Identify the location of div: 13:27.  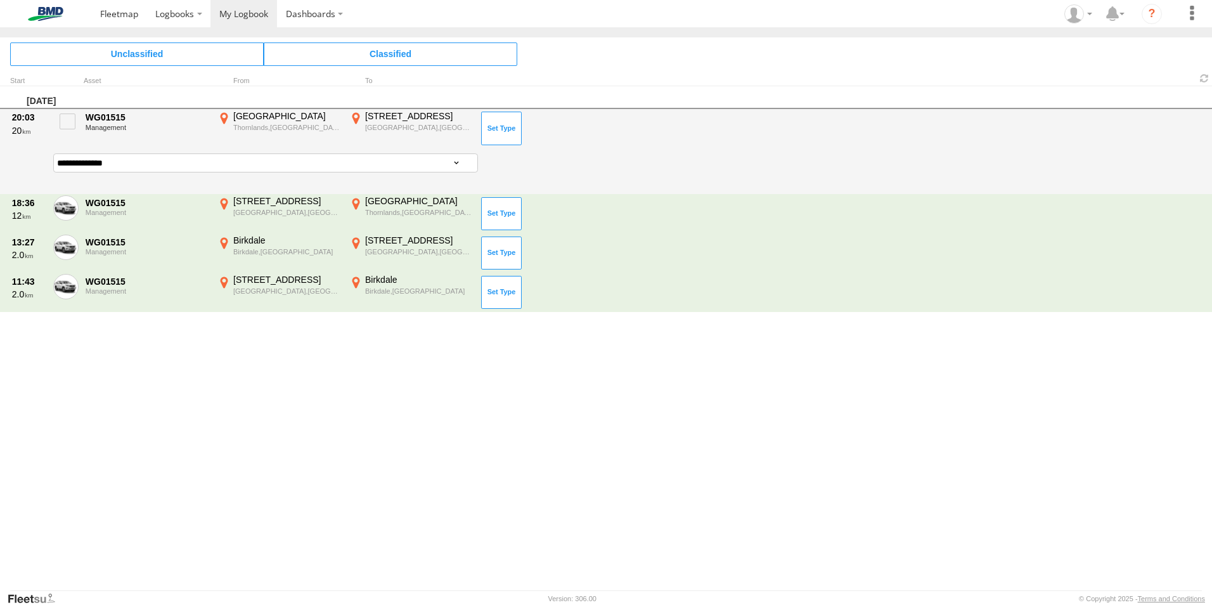
(29, 242).